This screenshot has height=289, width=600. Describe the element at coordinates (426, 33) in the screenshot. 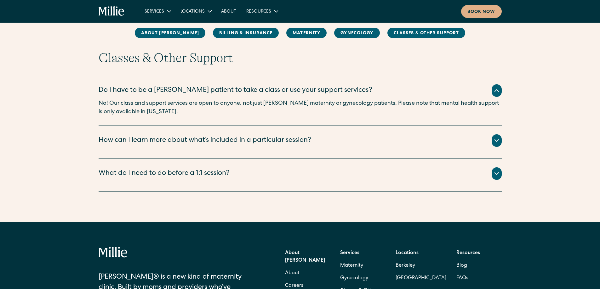

I see `a: Classes & Other Support` at that location.